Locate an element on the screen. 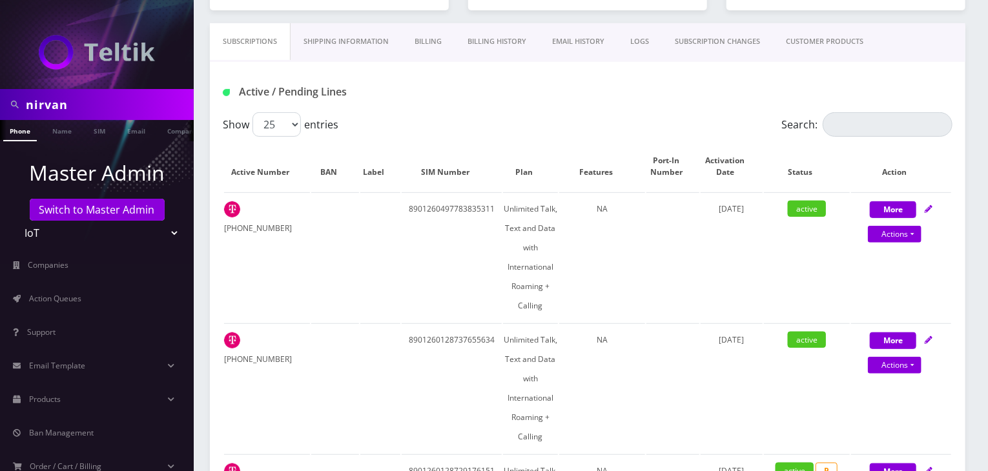 The image size is (988, 471). th: BAN: activate to sort column ascending is located at coordinates (335, 167).